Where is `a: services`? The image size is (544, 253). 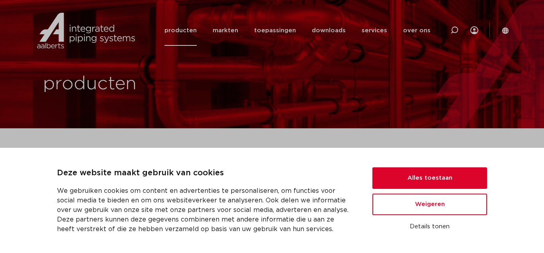 a: services is located at coordinates (374, 30).